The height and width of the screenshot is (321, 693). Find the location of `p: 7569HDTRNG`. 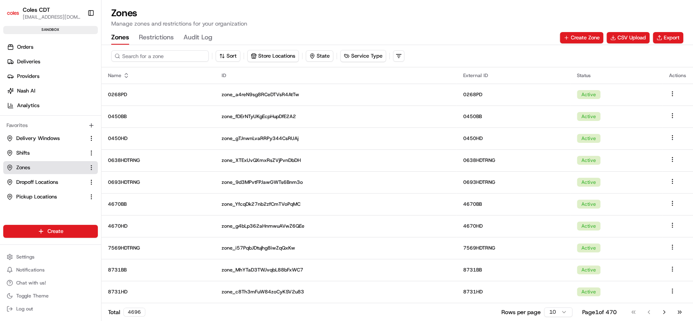

p: 7569HDTRNG is located at coordinates (158, 248).